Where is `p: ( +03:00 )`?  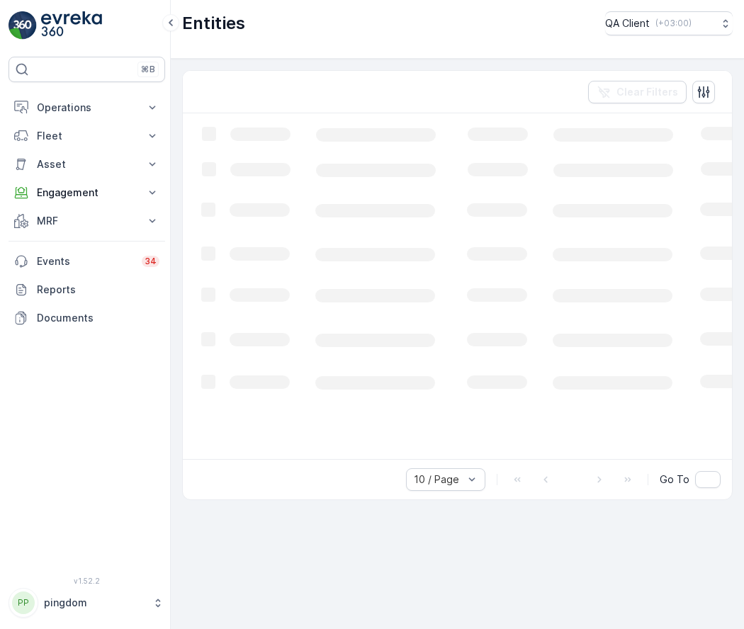
p: ( +03:00 ) is located at coordinates (673, 23).